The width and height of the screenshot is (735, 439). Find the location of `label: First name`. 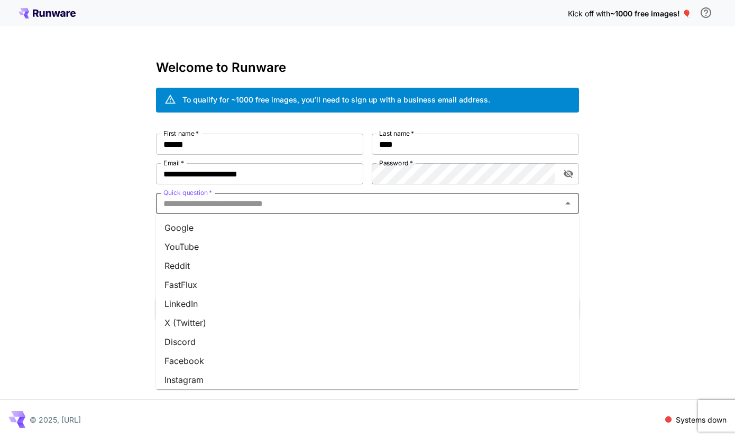

label: First name is located at coordinates (181, 133).